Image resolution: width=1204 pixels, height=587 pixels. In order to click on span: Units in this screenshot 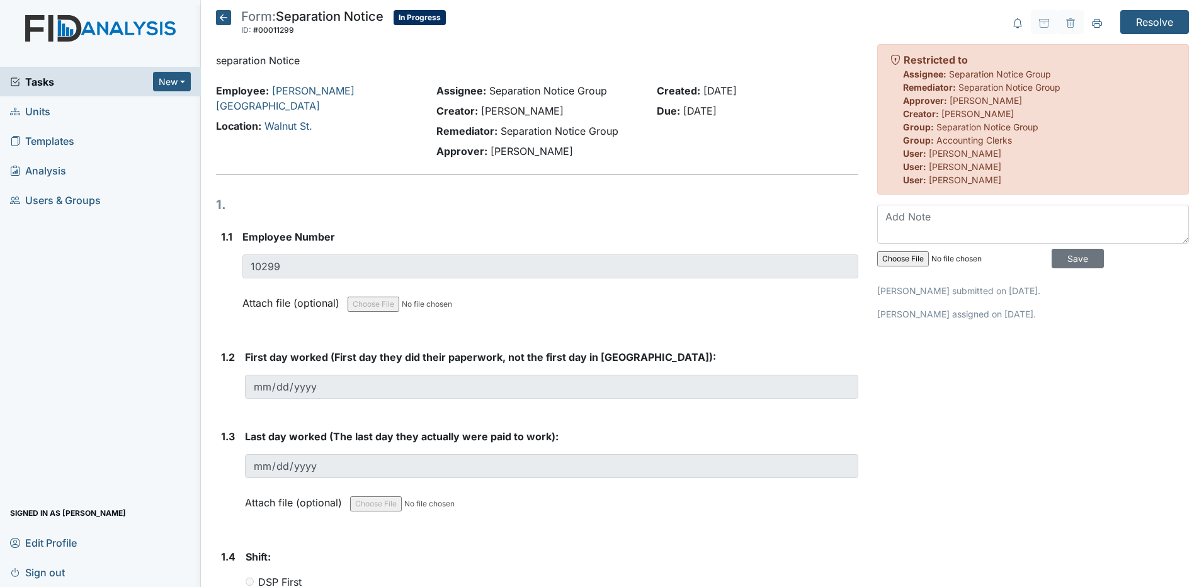, I will do `click(30, 111)`.